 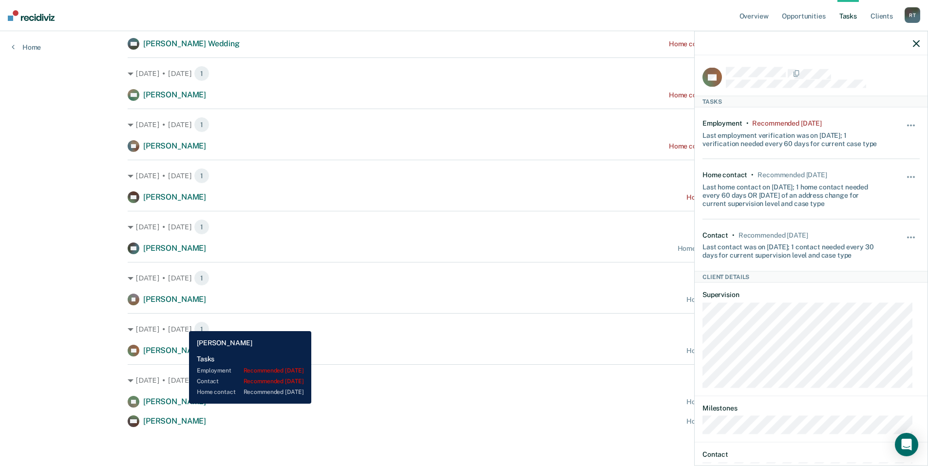 What do you see at coordinates (722, 123) in the screenshot?
I see `div: Employment` at bounding box center [722, 123].